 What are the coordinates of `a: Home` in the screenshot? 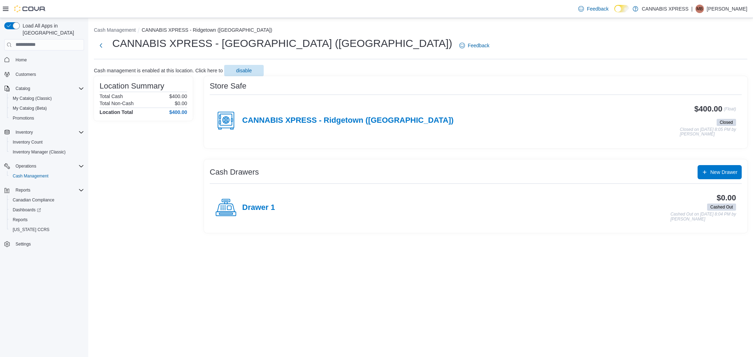 It's located at (21, 60).